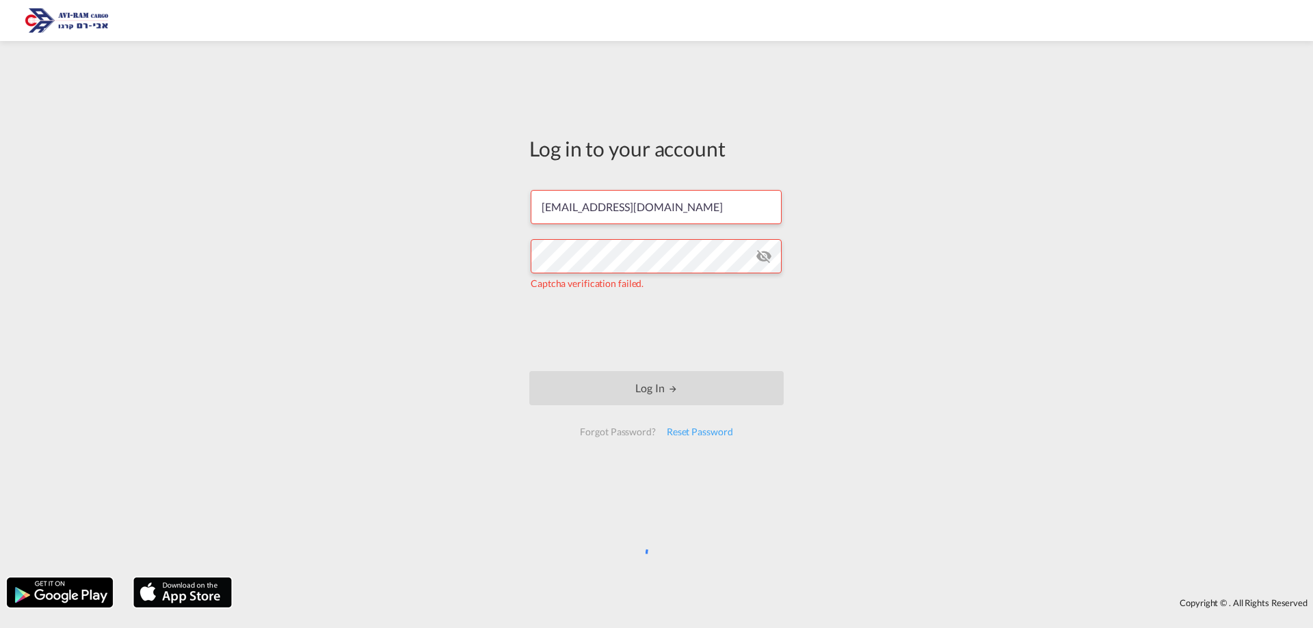 The height and width of the screenshot is (628, 1313). What do you see at coordinates (59, 593) in the screenshot?
I see `img: google.png` at bounding box center [59, 593].